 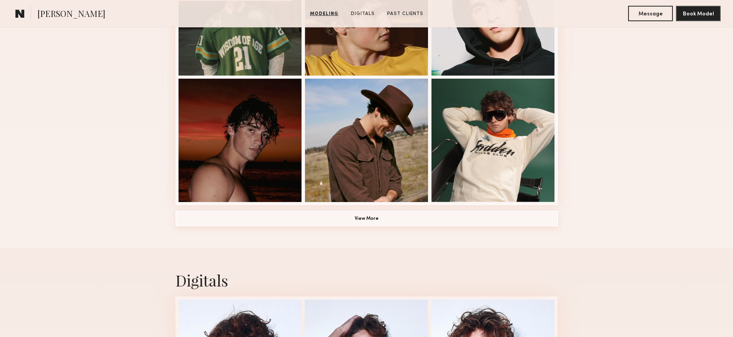 I want to click on a: Digitals, so click(x=363, y=14).